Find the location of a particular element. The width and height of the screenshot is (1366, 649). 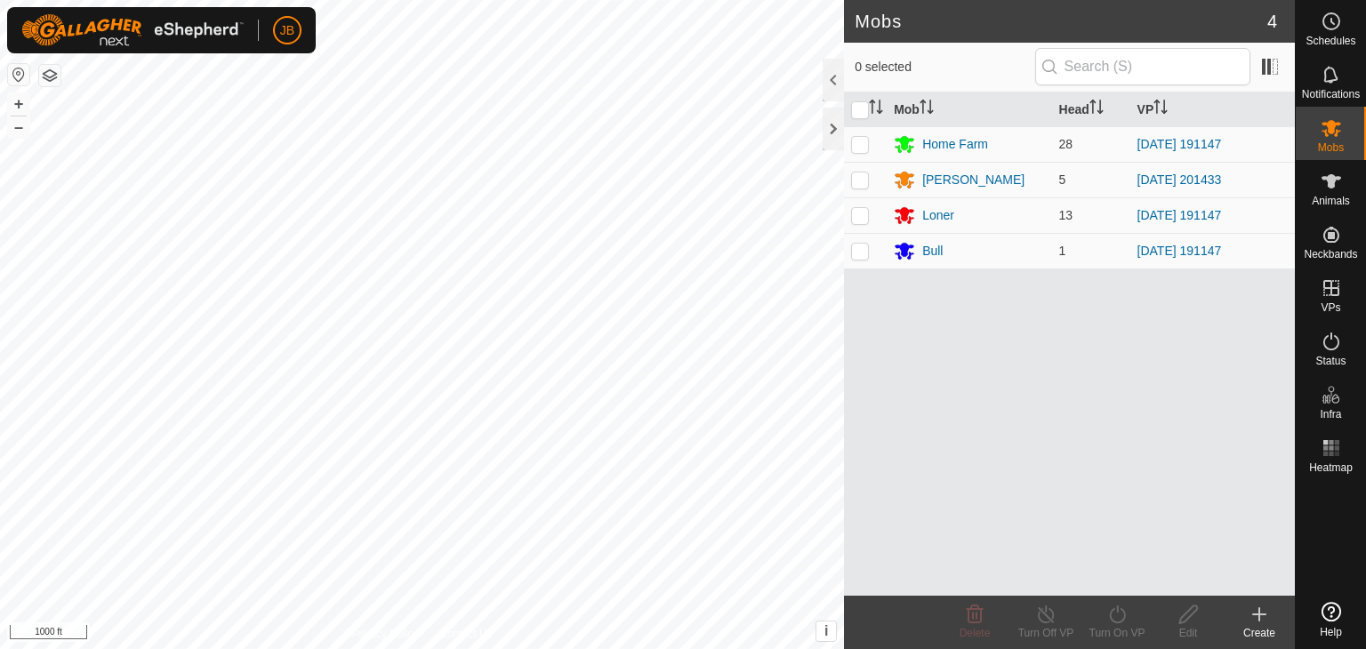

div: Bull is located at coordinates (932, 251).